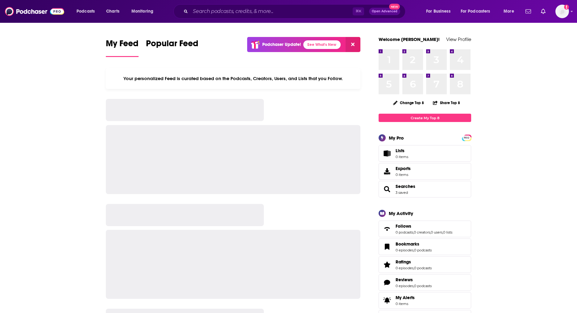 Image resolution: width=577 pixels, height=313 pixels. What do you see at coordinates (396, 138) in the screenshot?
I see `div: My Pro` at bounding box center [396, 138].